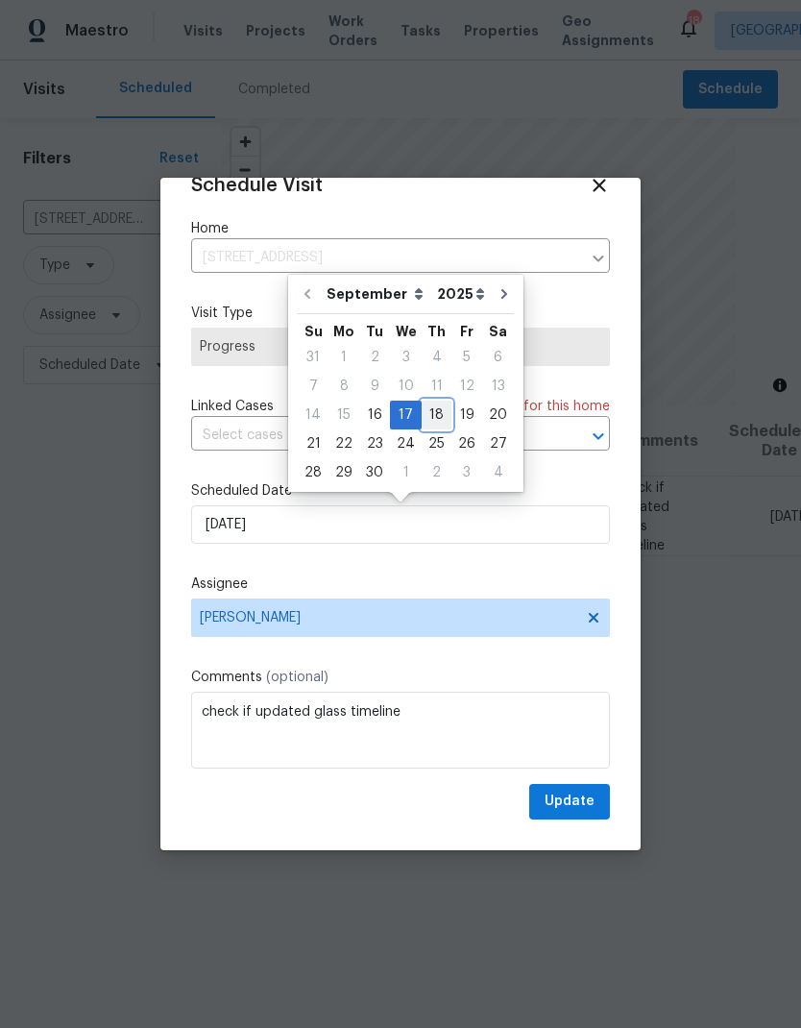  I want to click on span: Update, so click(570, 801).